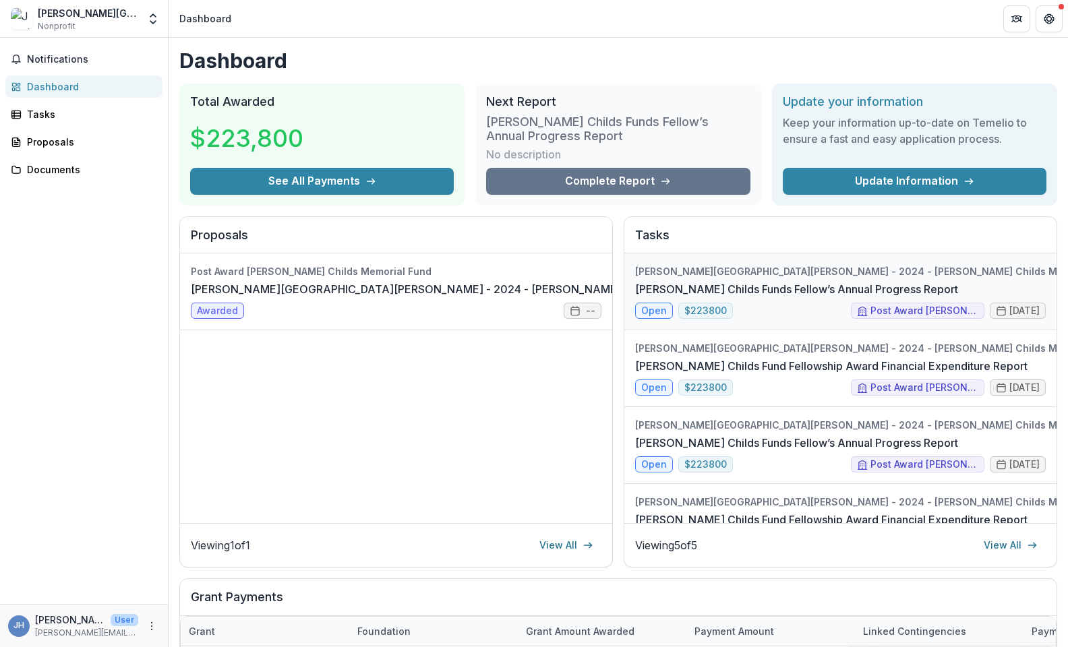  Describe the element at coordinates (914, 131) in the screenshot. I see `h3: Keep your information up-to-date on Temelio to ensure a fast and easy application process.` at that location.